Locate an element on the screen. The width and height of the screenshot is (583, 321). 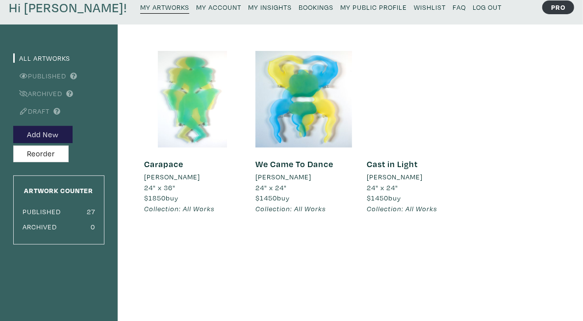
small: Archived is located at coordinates (40, 227).